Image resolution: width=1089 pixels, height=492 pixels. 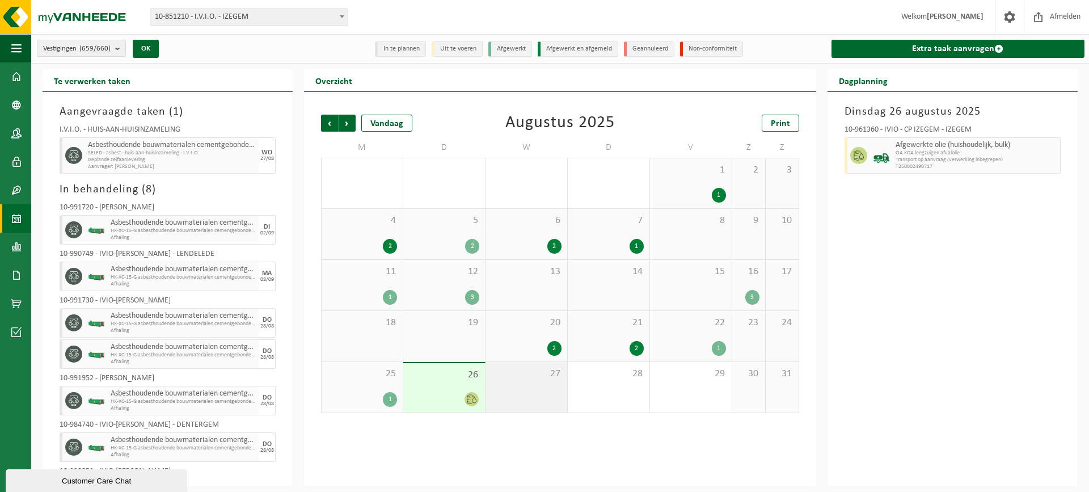 I want to click on span: 27, so click(x=527, y=374).